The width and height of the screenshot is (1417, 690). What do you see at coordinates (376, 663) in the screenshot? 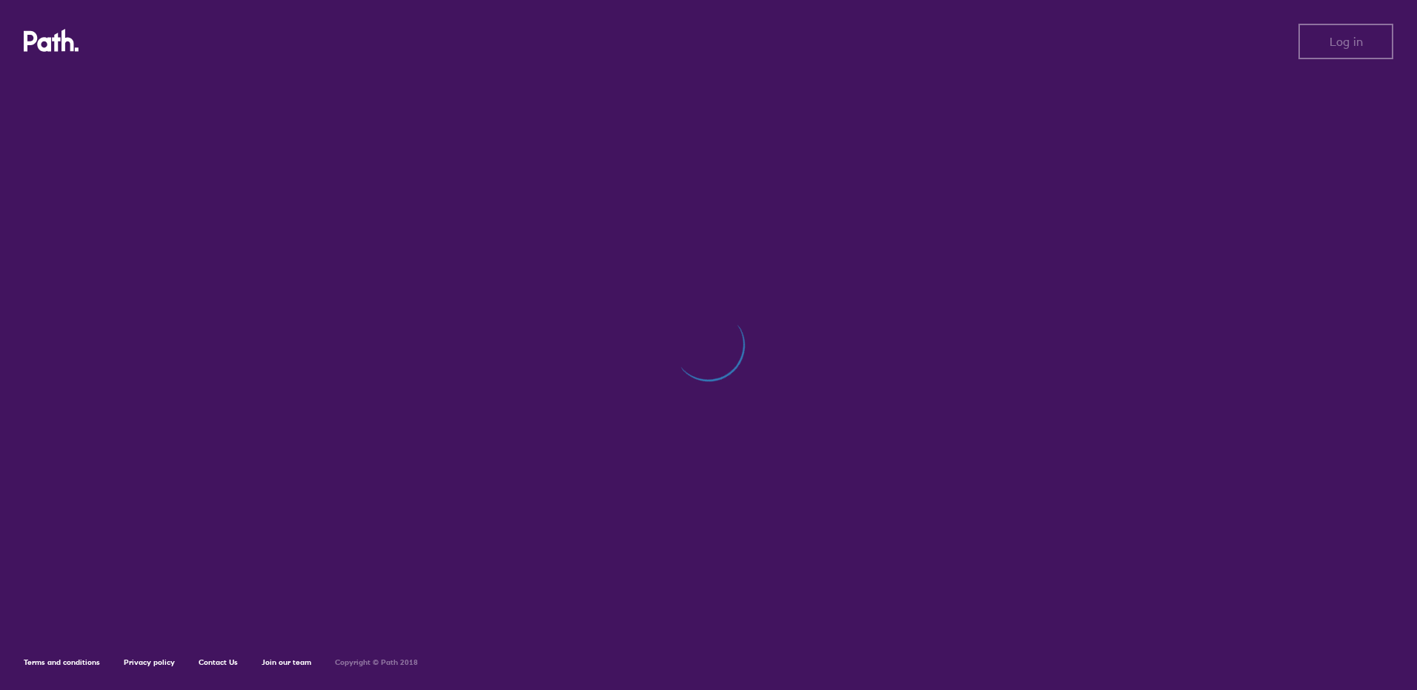
I see `h6: Copyright © Path 2018` at bounding box center [376, 663].